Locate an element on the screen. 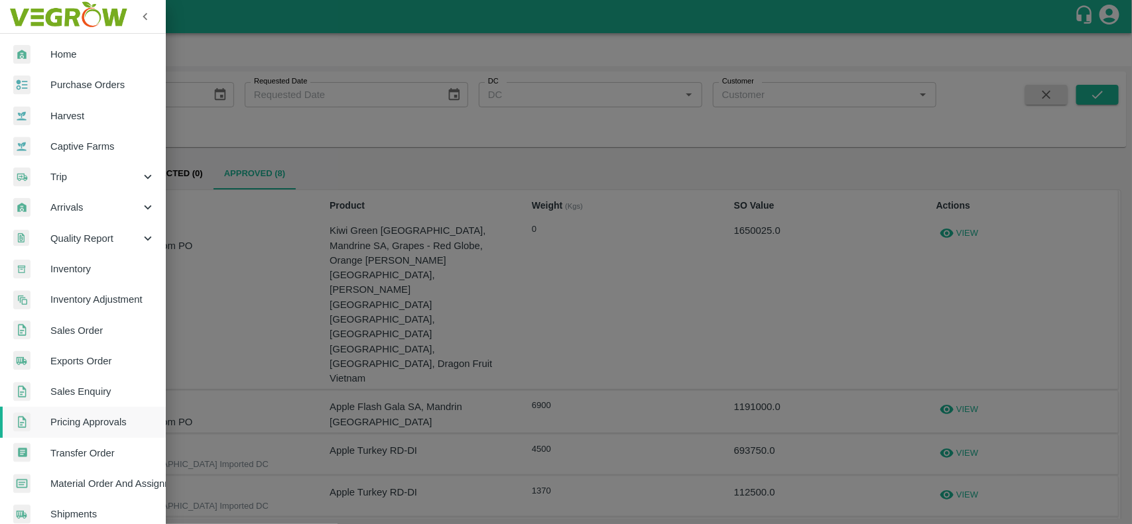 This screenshot has height=524, width=1132. span: Inventory Adjustment is located at coordinates (103, 300).